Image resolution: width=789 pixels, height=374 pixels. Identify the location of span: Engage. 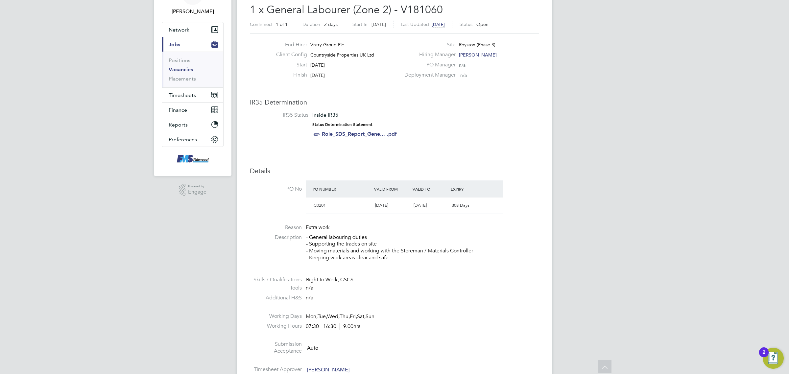
(197, 192).